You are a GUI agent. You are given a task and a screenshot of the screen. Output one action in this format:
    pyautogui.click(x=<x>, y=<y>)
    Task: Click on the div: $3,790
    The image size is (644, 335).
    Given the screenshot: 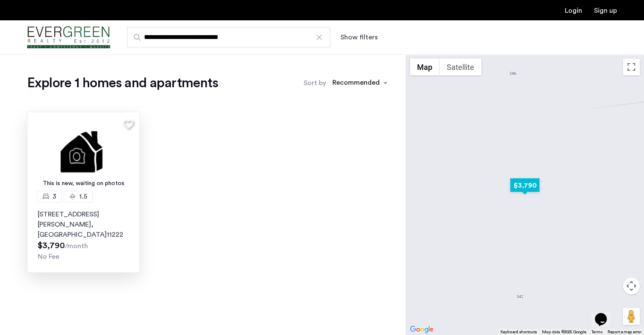 What is the action you would take?
    pyautogui.click(x=525, y=185)
    